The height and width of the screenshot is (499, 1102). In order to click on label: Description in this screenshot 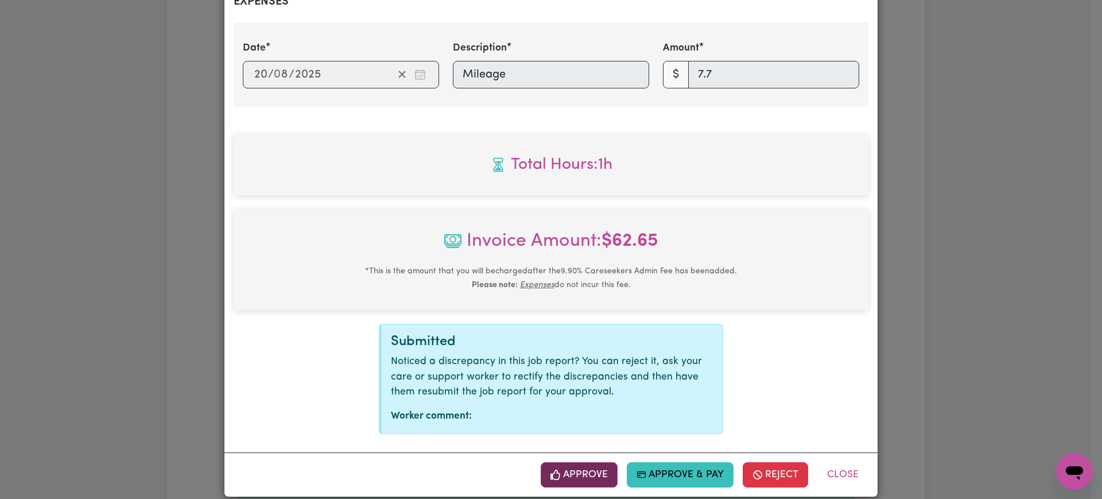, I will do `click(480, 48)`.